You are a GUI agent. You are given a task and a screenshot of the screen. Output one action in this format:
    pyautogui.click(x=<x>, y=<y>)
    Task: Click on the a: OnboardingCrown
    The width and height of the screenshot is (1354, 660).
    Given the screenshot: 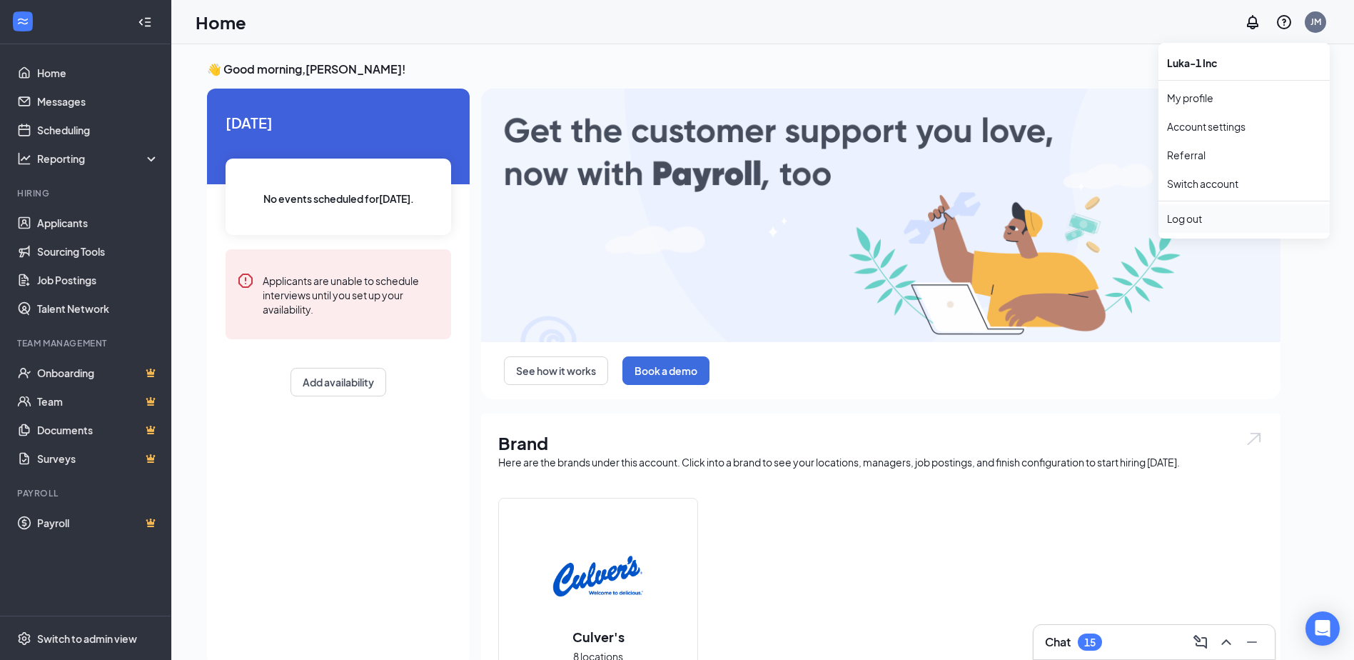 What is the action you would take?
    pyautogui.click(x=98, y=373)
    